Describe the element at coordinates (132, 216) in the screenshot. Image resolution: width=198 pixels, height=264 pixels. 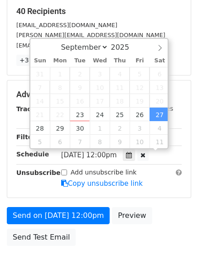
I see `a: Preview` at that location.